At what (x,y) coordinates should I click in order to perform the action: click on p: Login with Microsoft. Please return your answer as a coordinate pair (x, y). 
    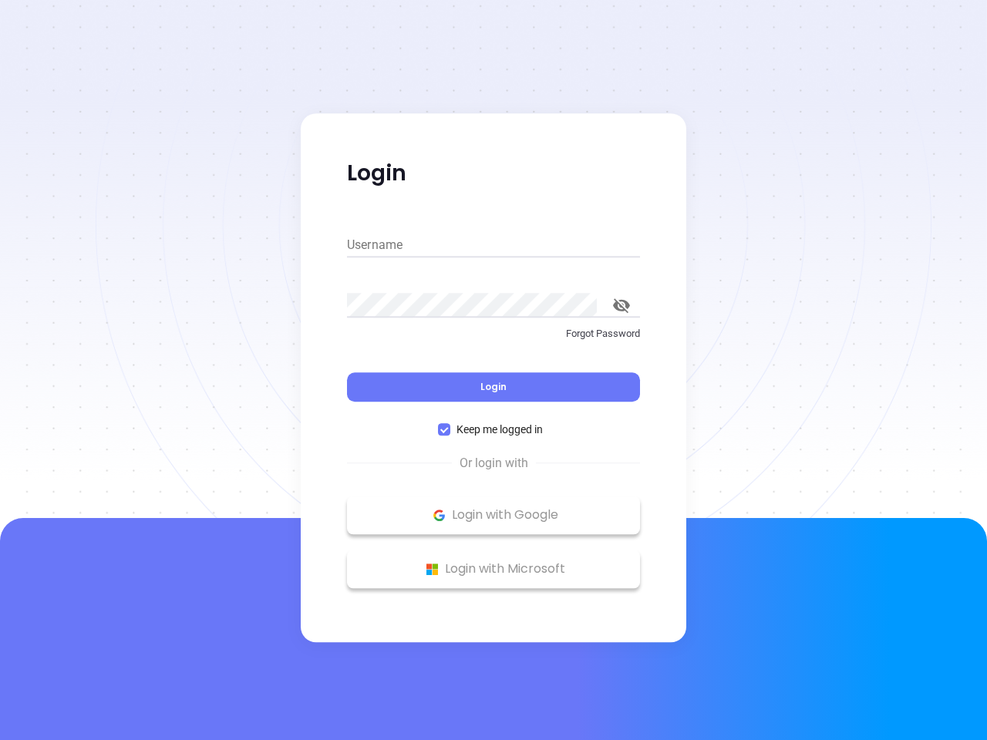
    Looking at the image, I should click on (493, 569).